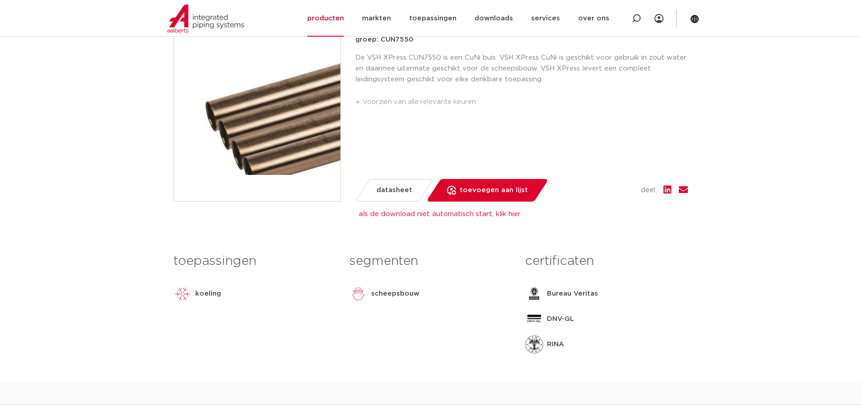  Describe the element at coordinates (525, 102) in the screenshot. I see `li: Voorzien van alle relevante keuren` at that location.